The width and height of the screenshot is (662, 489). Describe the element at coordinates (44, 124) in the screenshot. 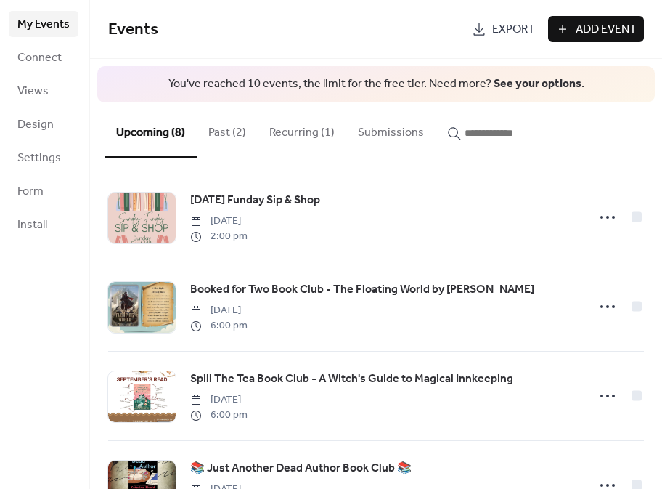

I see `a: Design` at that location.